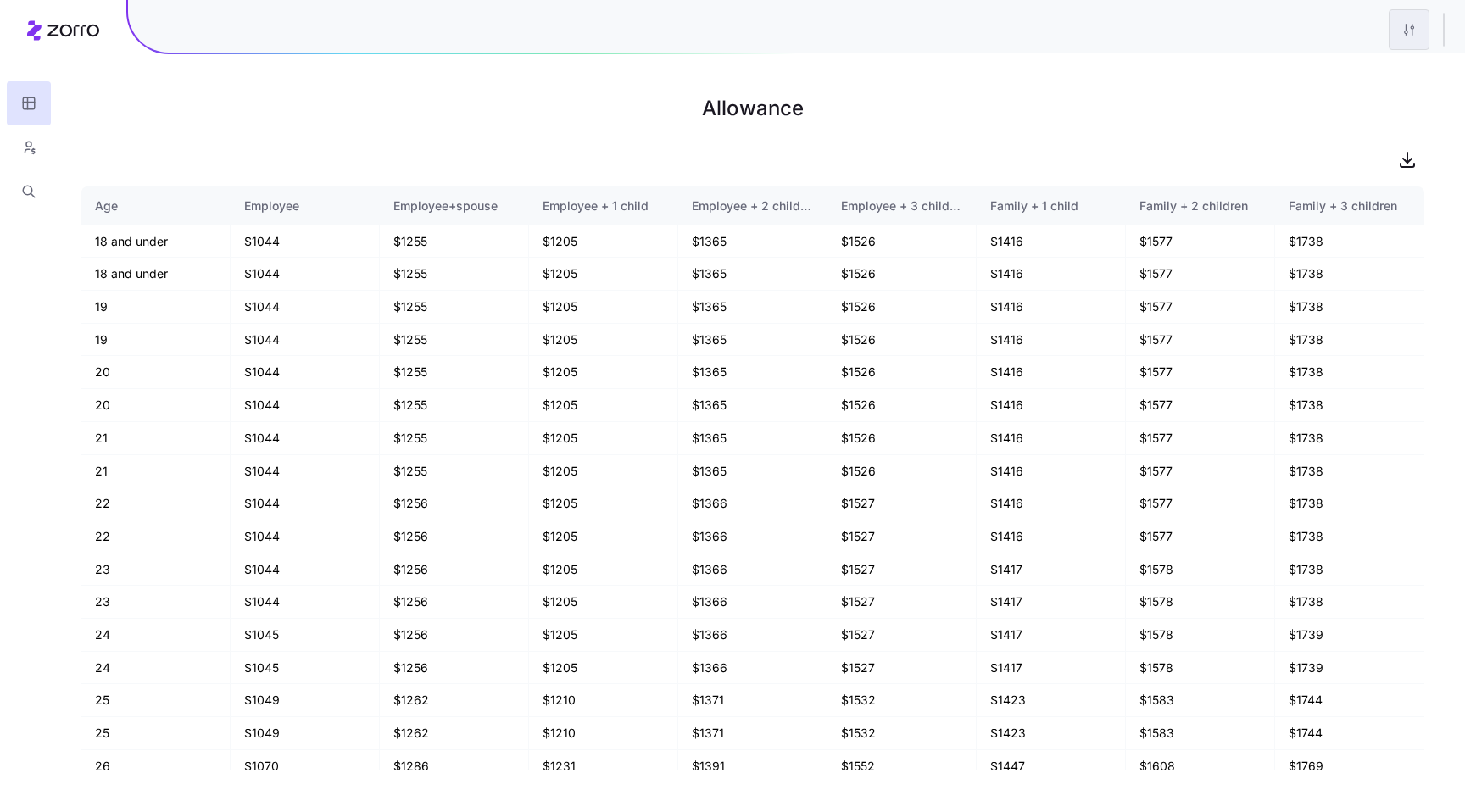 The height and width of the screenshot is (812, 1465). Describe the element at coordinates (1051, 733) in the screenshot. I see `td: $1423` at that location.